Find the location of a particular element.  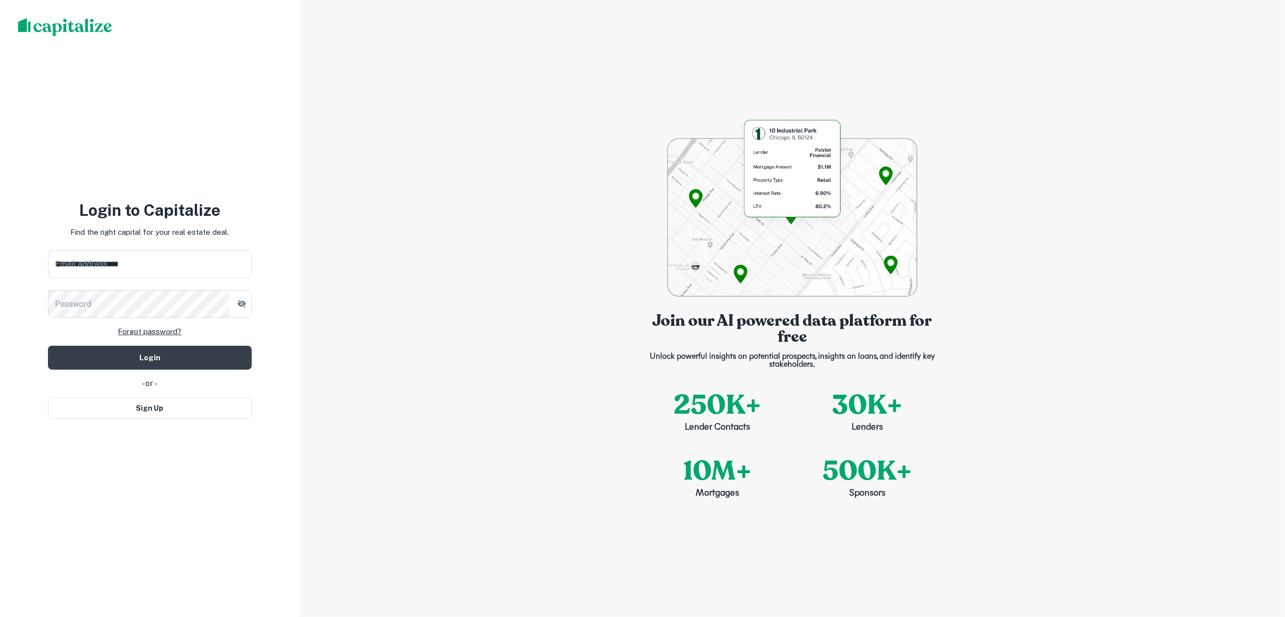

p: Sponsors is located at coordinates (867, 494).